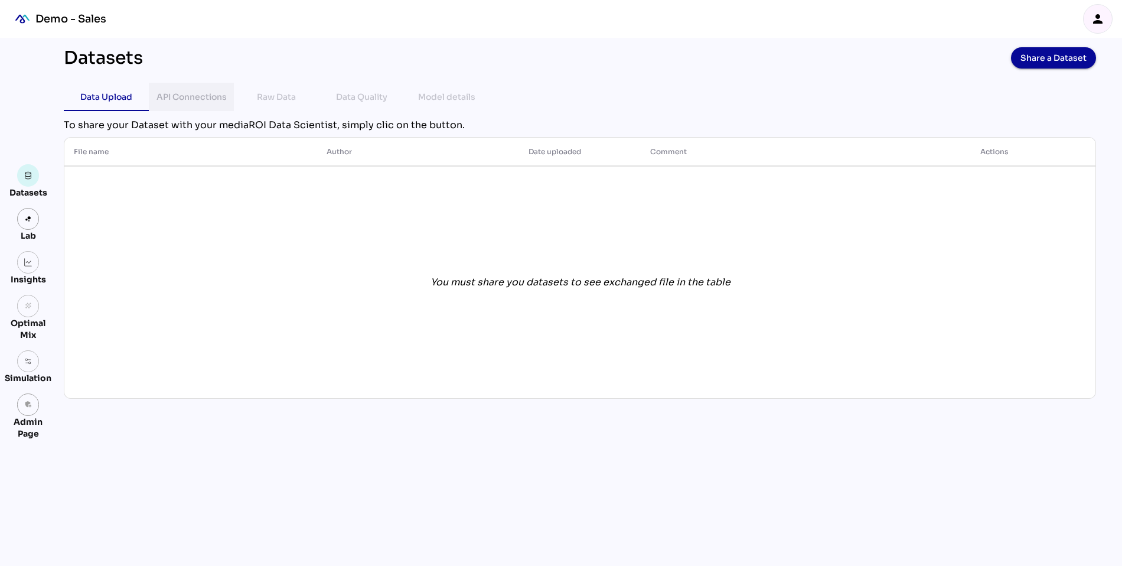 This screenshot has height=566, width=1122. I want to click on th: Date uploaded, so click(579, 152).